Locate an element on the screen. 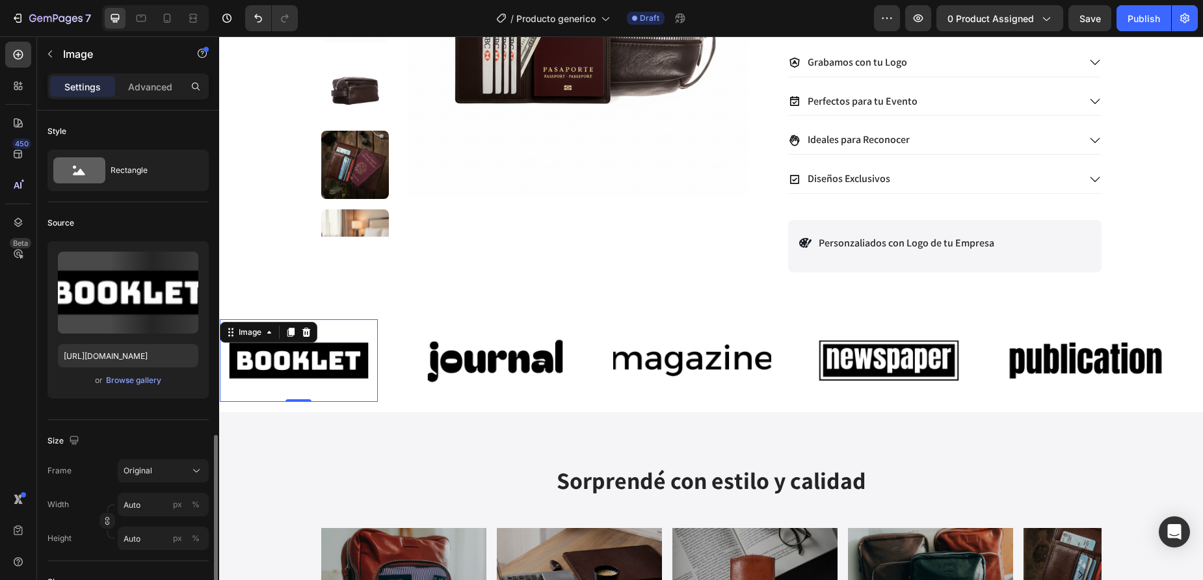  div: Style is located at coordinates (57, 131).